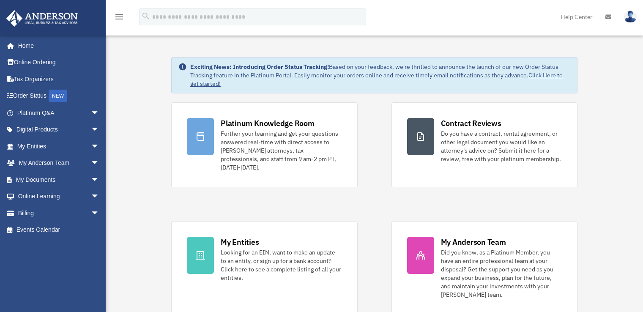 Image resolution: width=643 pixels, height=312 pixels. I want to click on img: User Pic, so click(630, 16).